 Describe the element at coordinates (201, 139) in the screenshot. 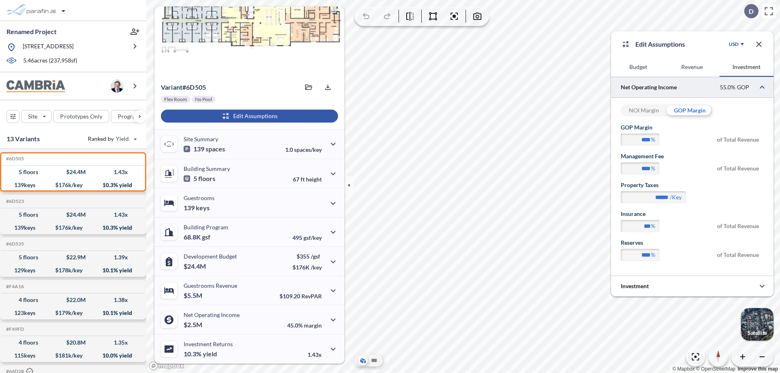

I see `p: Site Summary` at that location.